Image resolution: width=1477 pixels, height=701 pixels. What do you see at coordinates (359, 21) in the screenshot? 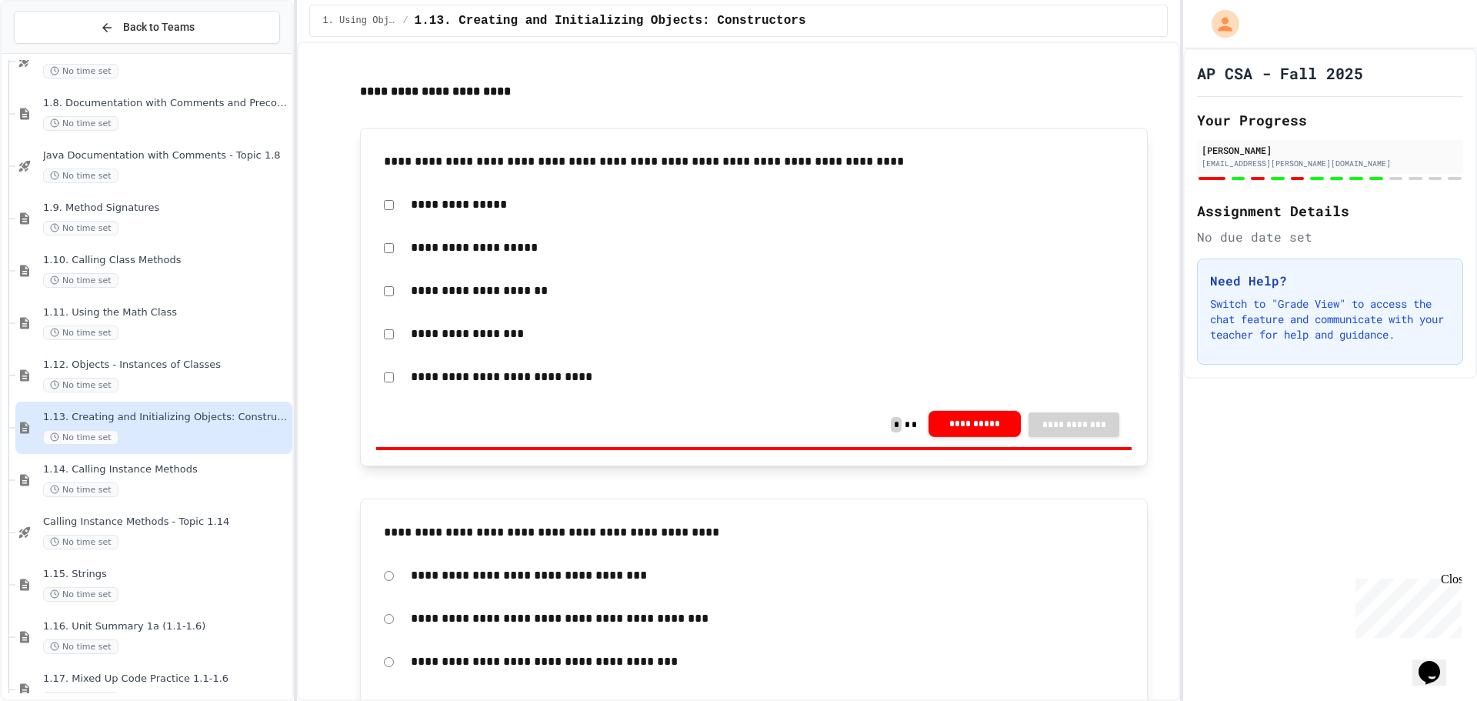
I see `span: 1. Using Objects and Methods` at bounding box center [359, 21].